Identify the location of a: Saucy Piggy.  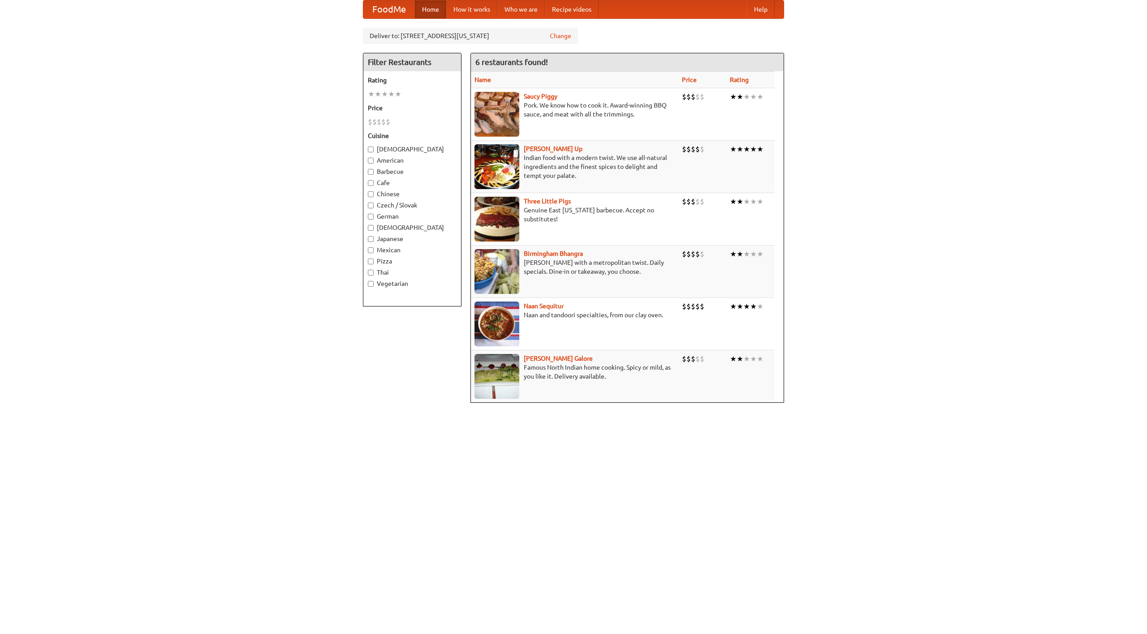
(540, 96).